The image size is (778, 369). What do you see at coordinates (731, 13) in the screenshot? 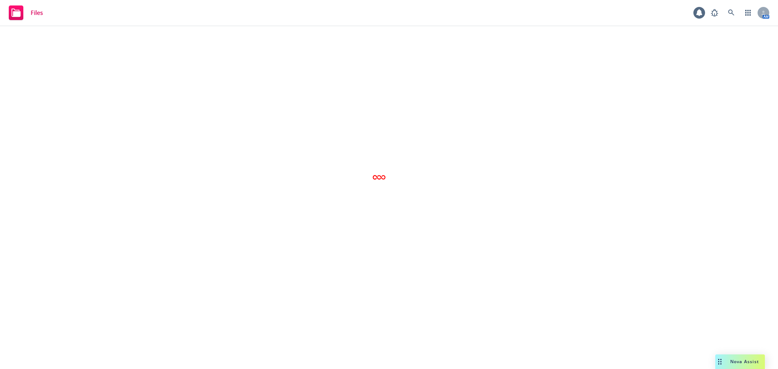
I see `a: Search` at bounding box center [731, 13].